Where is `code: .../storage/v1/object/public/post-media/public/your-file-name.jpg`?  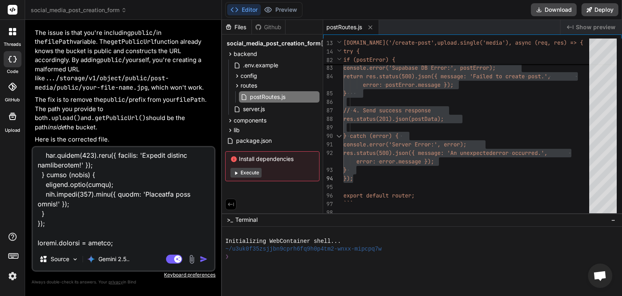
code: .../storage/v1/object/public/post-media/public/your-file-name.jpg is located at coordinates (102, 83).